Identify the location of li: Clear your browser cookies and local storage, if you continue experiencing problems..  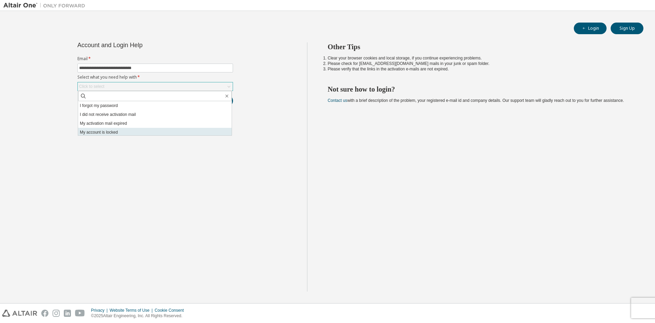
(480, 58).